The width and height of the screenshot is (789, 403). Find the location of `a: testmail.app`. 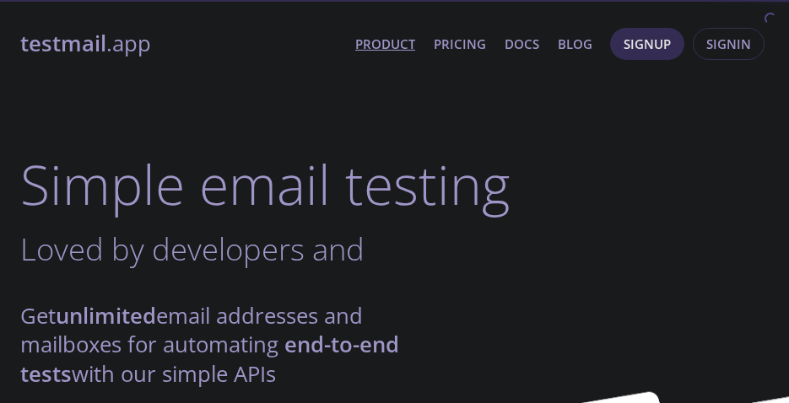

a: testmail.app is located at coordinates (181, 44).